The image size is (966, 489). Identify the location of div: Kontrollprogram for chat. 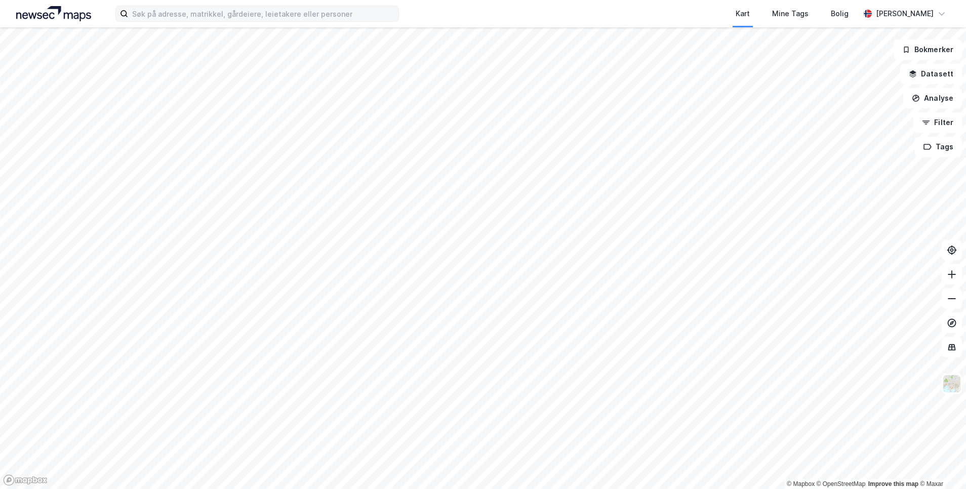
(941, 465).